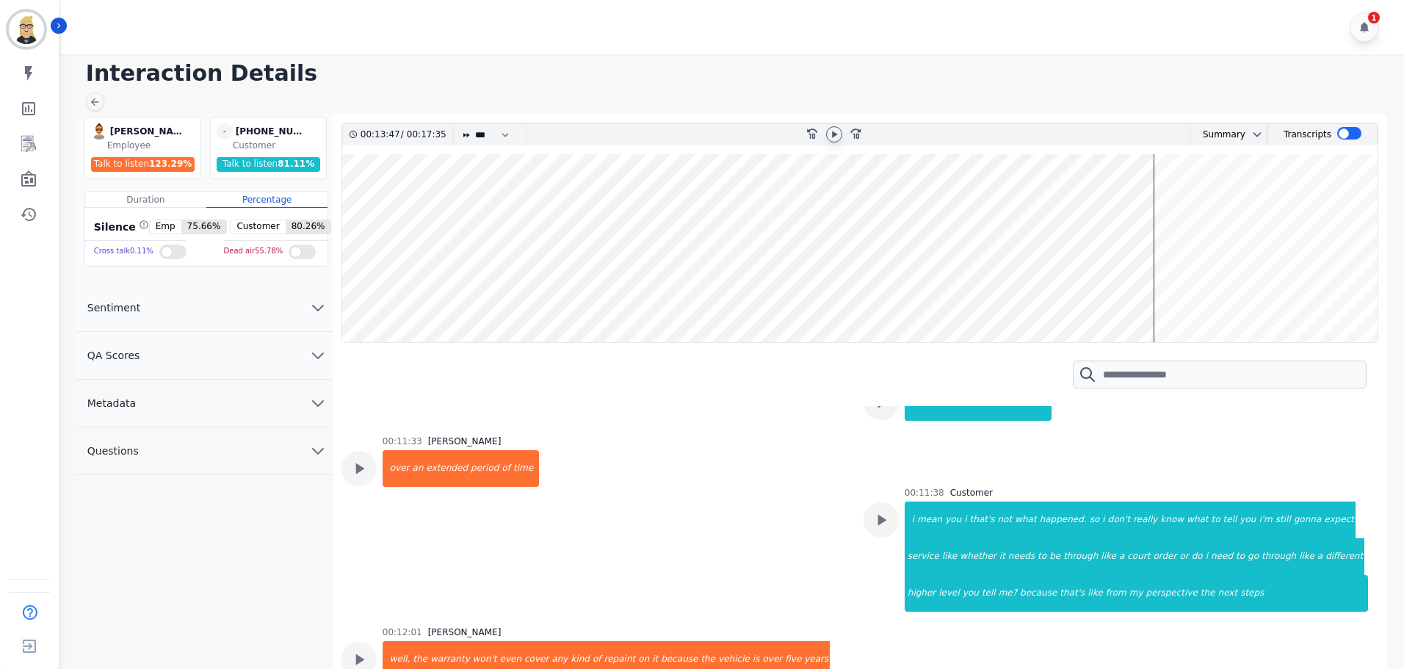 Image resolution: width=1404 pixels, height=669 pixels. What do you see at coordinates (977, 557) in the screenshot?
I see `div: whether` at bounding box center [977, 557].